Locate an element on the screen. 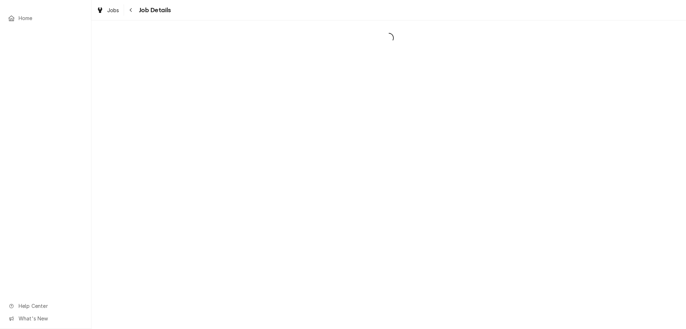 The height and width of the screenshot is (329, 686). button: Navigate back is located at coordinates (131, 10).